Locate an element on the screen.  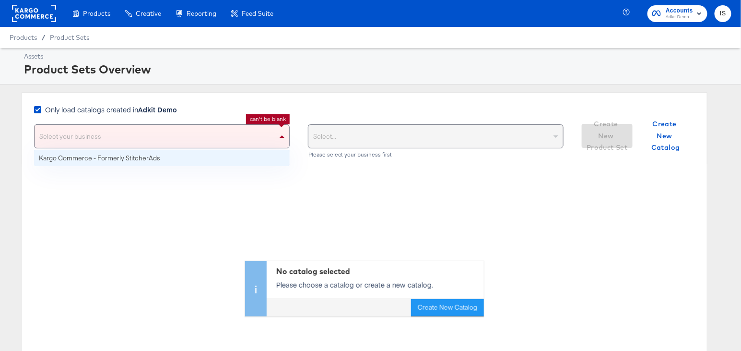
p: Please choose a catalog or create a new catalog. is located at coordinates (377, 284).